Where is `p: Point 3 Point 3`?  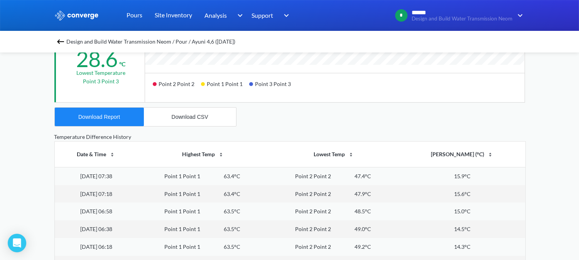
p: Point 3 Point 3 is located at coordinates (101, 81).